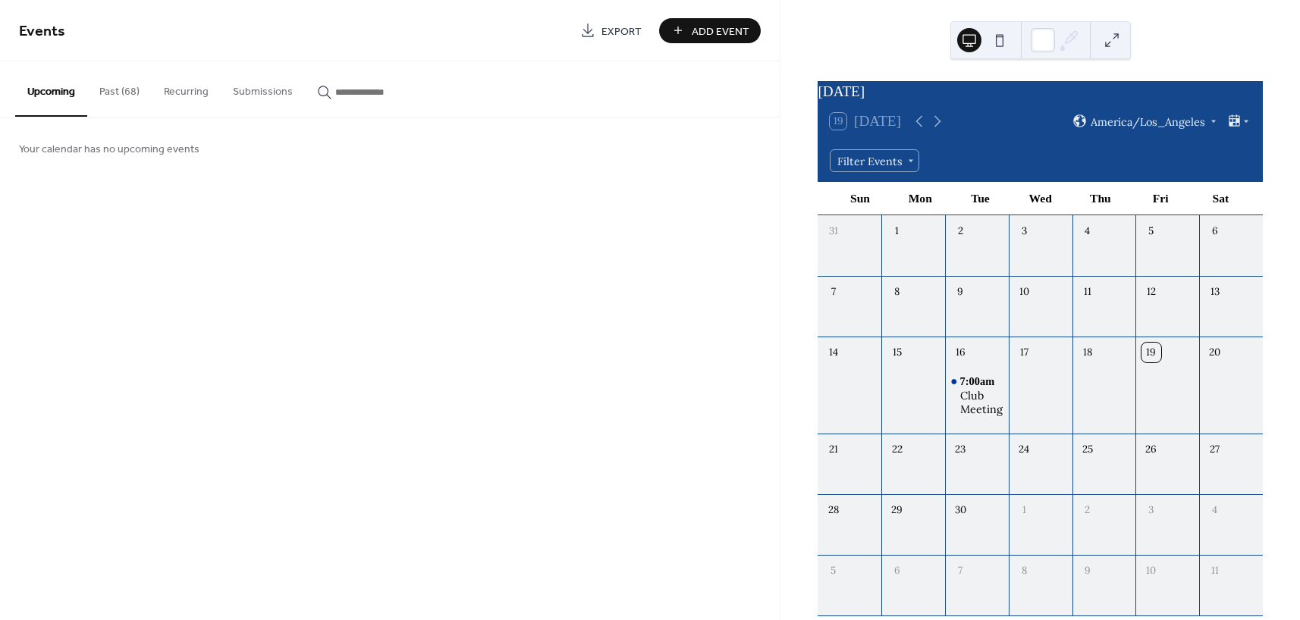  I want to click on div: 28, so click(833, 510).